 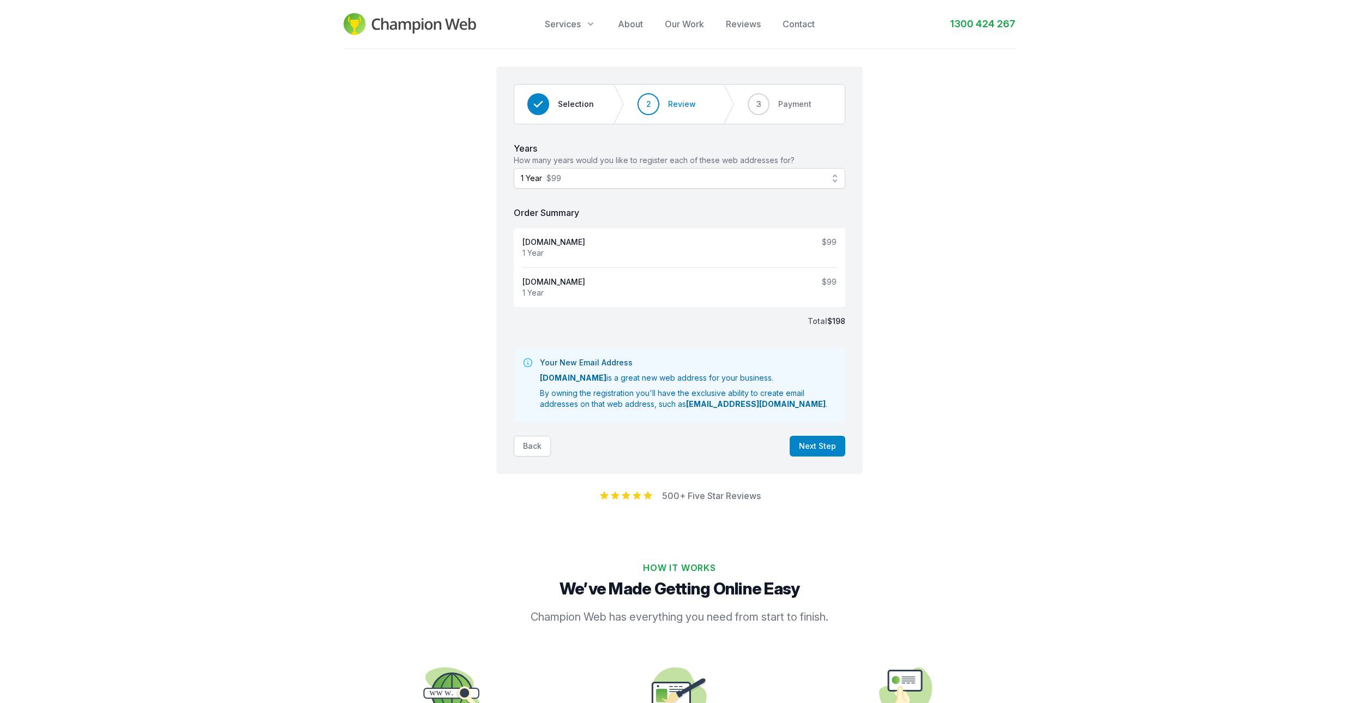 What do you see at coordinates (688, 399) in the screenshot?
I see `p: By owning the registration you'll have the exclusive ability to create email addresses on that we...` at bounding box center [688, 399].